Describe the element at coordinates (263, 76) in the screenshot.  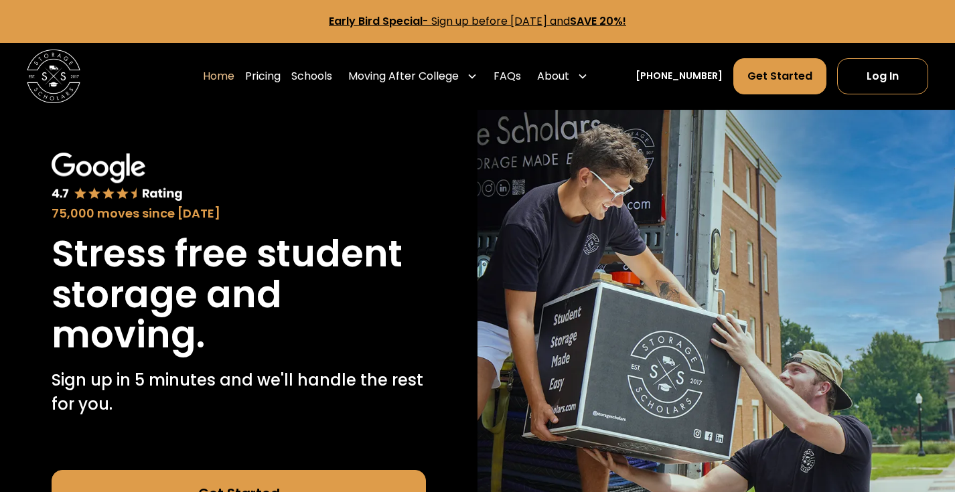
I see `a: Pricing` at that location.